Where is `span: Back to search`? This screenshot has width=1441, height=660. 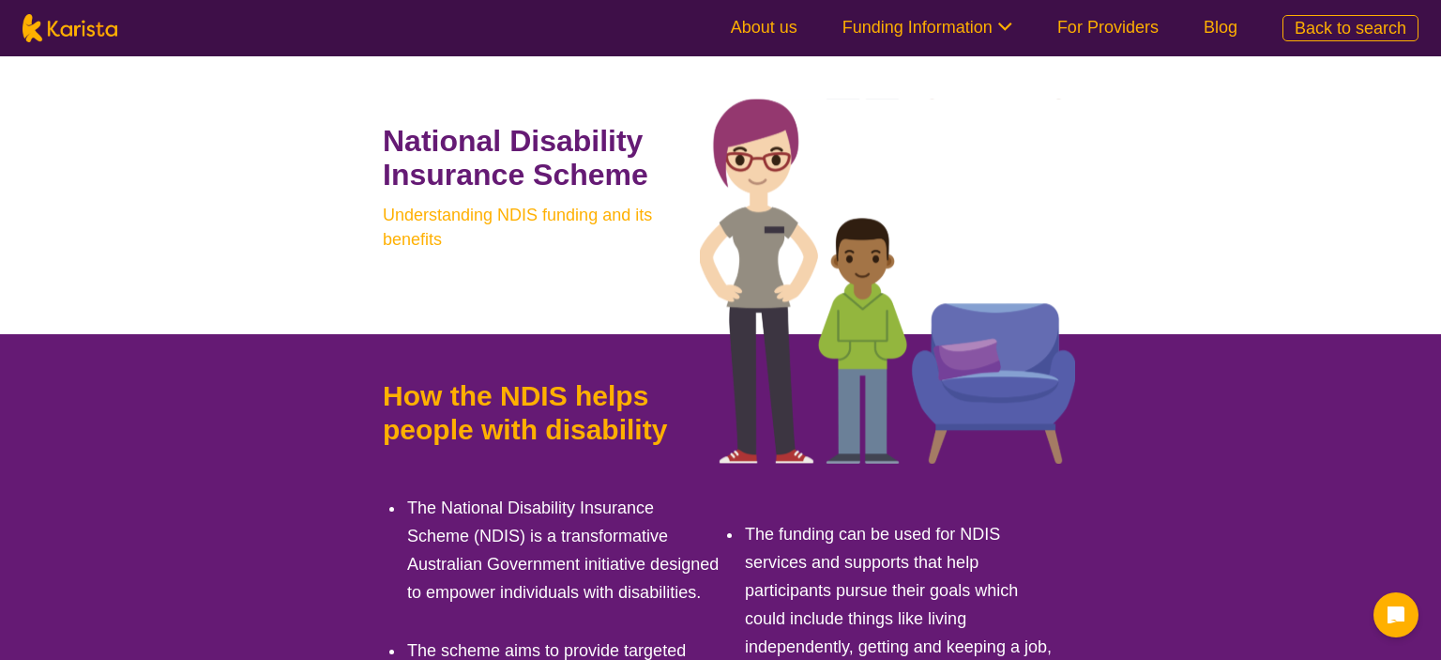 span: Back to search is located at coordinates (1350, 28).